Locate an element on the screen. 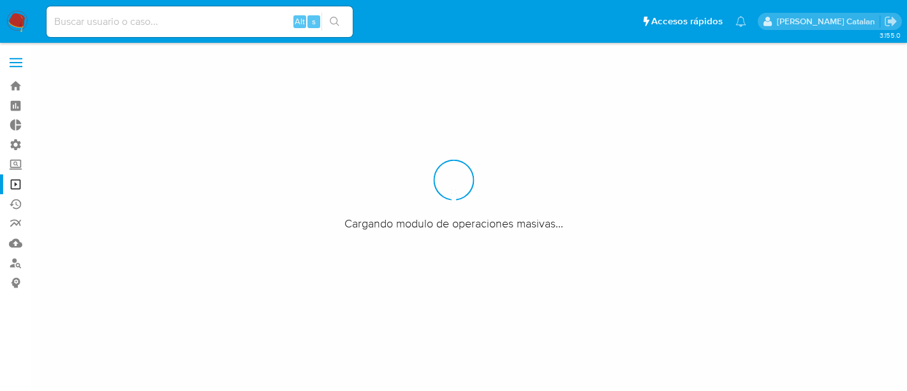 This screenshot has height=391, width=907. button: search-icon is located at coordinates (334, 22).